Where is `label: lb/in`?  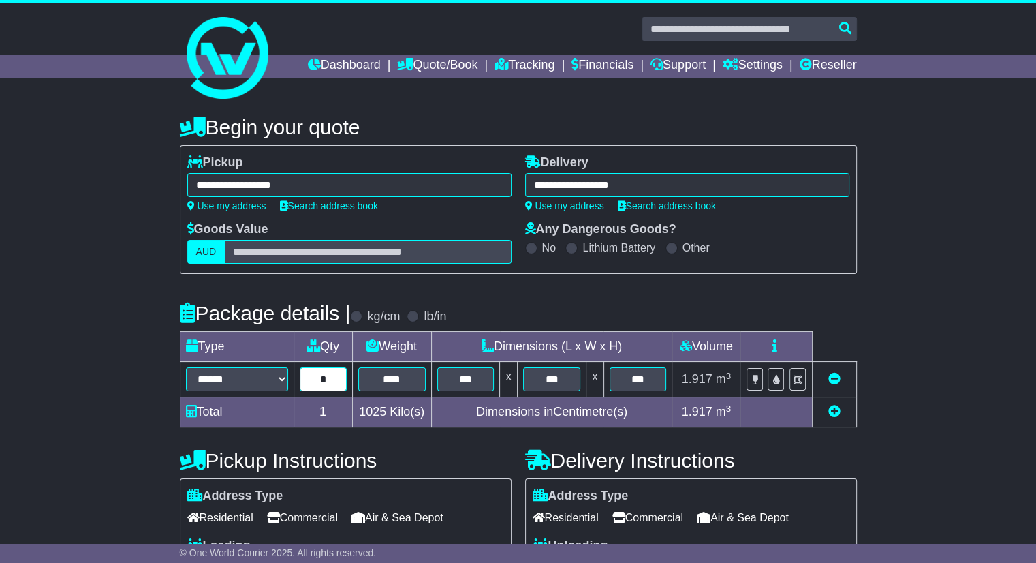
label: lb/in is located at coordinates (434, 317).